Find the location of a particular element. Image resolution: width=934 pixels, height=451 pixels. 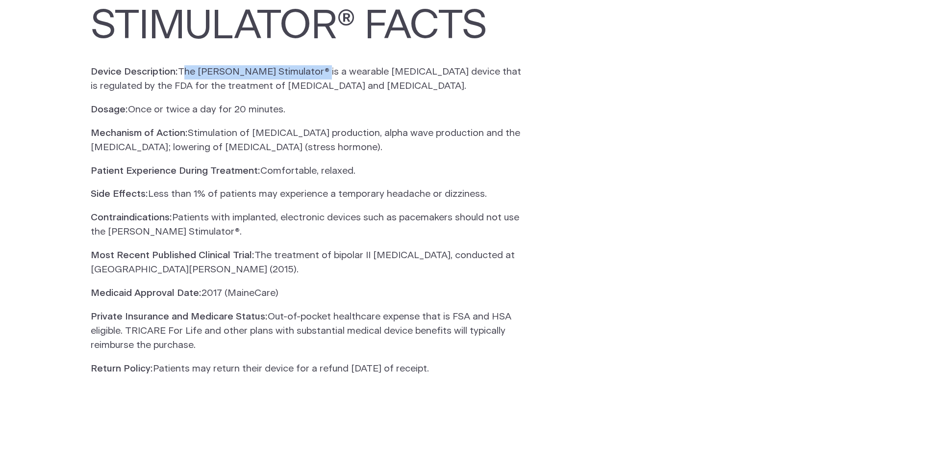

strong: Most Recent Published Clinical Trial: is located at coordinates (173, 255).